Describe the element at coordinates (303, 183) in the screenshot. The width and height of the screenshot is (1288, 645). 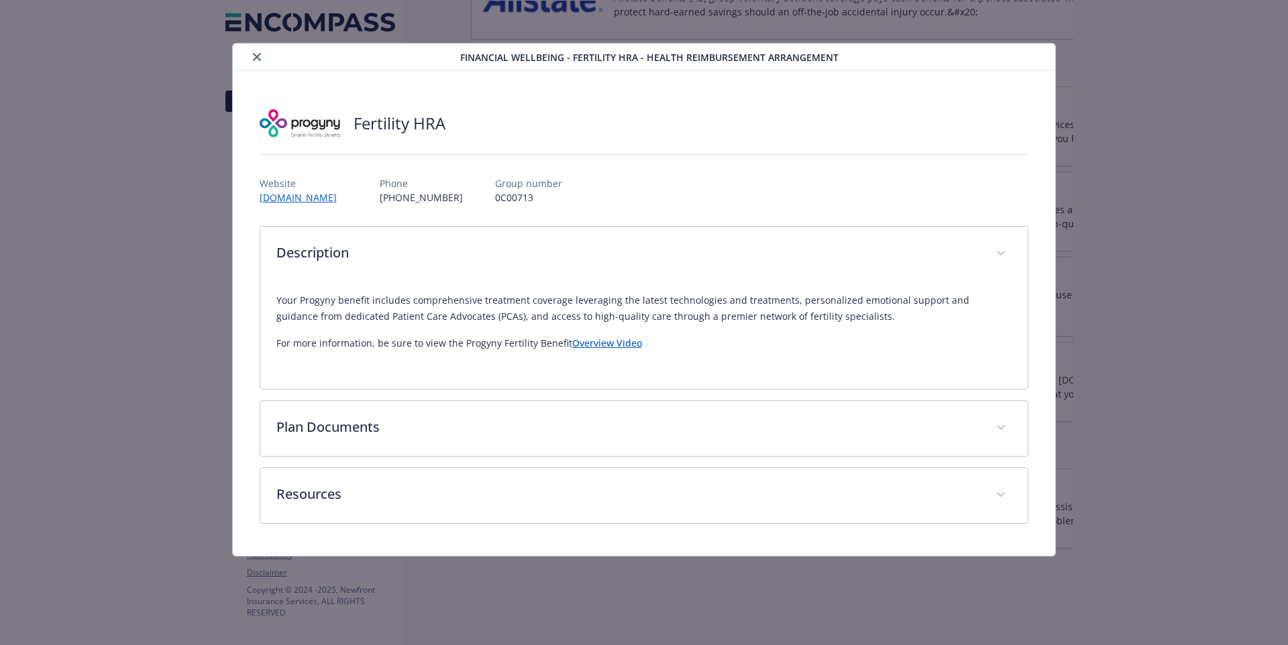
I see `p: Website` at that location.